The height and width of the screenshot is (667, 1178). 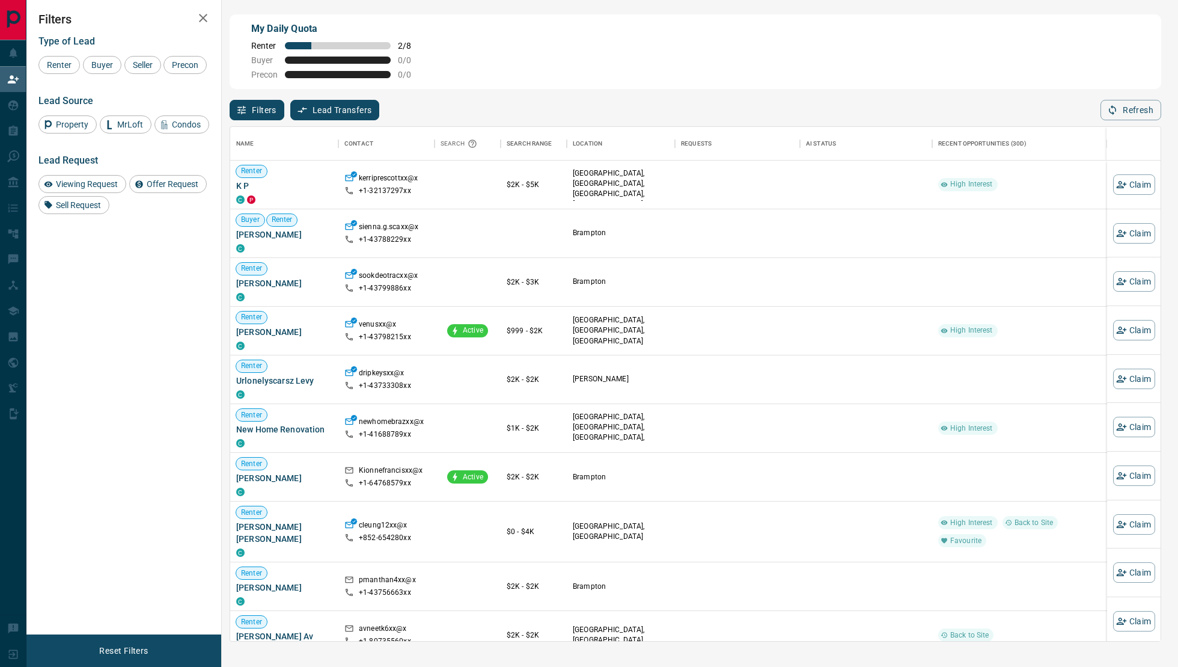 What do you see at coordinates (385, 239) in the screenshot?
I see `p: +1- 43788229xx` at bounding box center [385, 239].